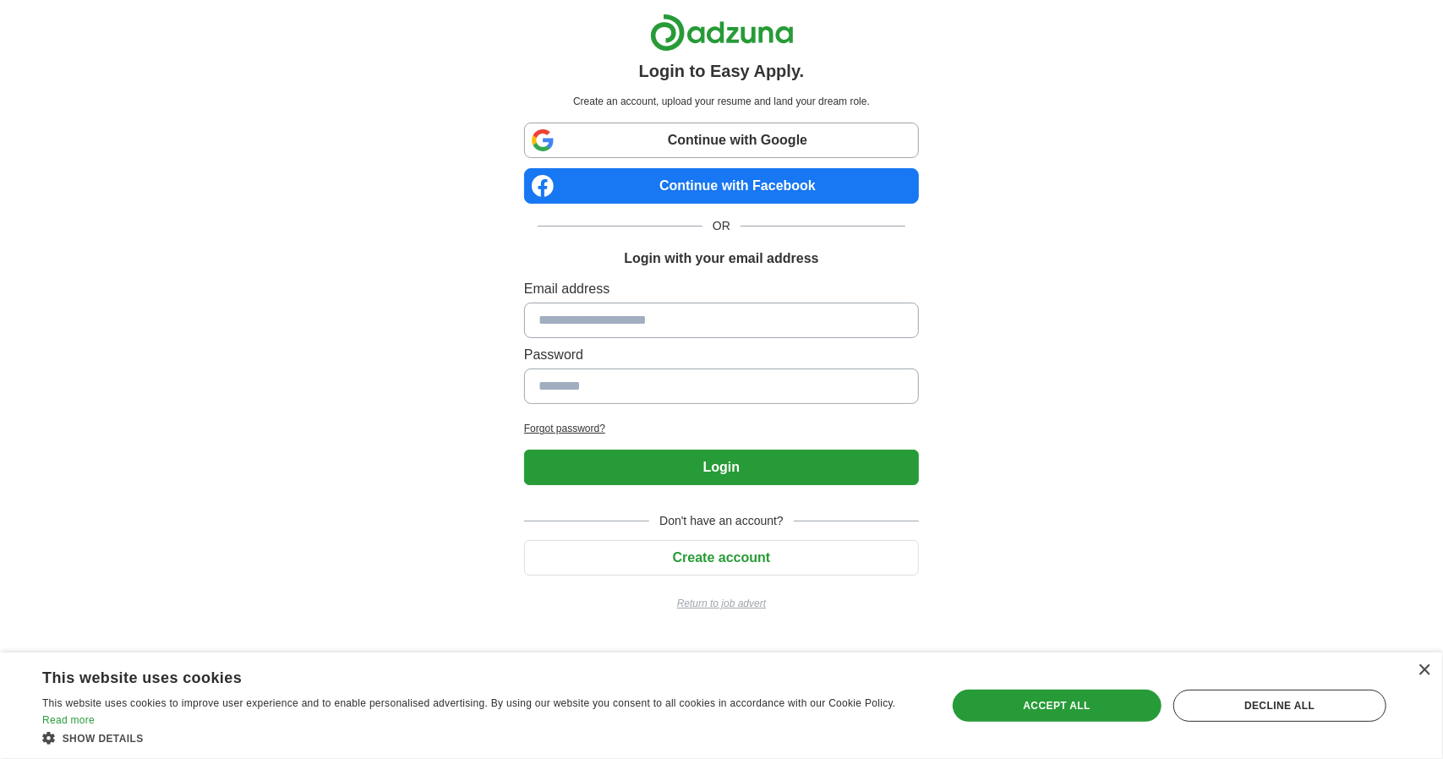  I want to click on a: Continue with Facebook, so click(721, 186).